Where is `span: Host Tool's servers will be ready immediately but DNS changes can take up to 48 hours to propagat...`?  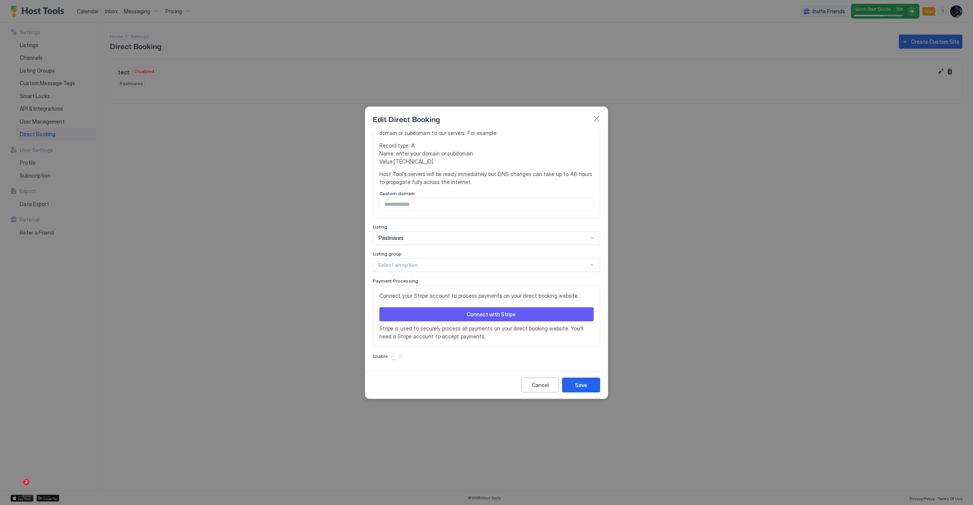
span: Host Tool's servers will be ready immediately but DNS changes can take up to 48 hours to propagat... is located at coordinates (486, 178).